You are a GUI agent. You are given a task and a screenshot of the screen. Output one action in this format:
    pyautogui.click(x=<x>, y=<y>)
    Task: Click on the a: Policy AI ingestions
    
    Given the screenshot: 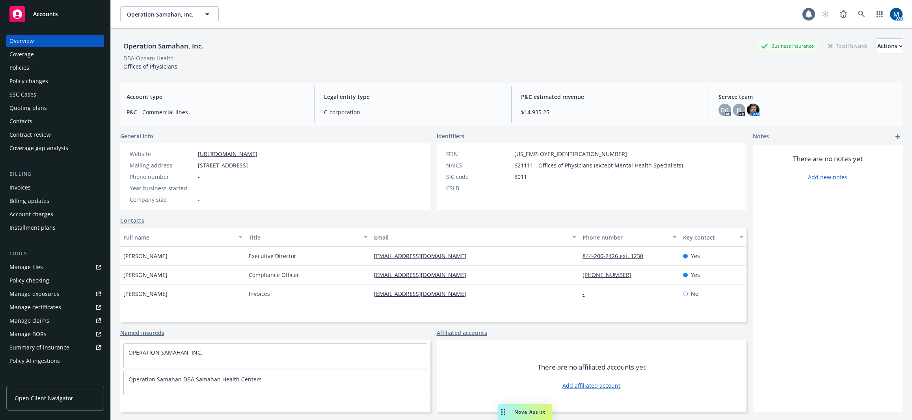 What is the action you would take?
    pyautogui.click(x=55, y=361)
    